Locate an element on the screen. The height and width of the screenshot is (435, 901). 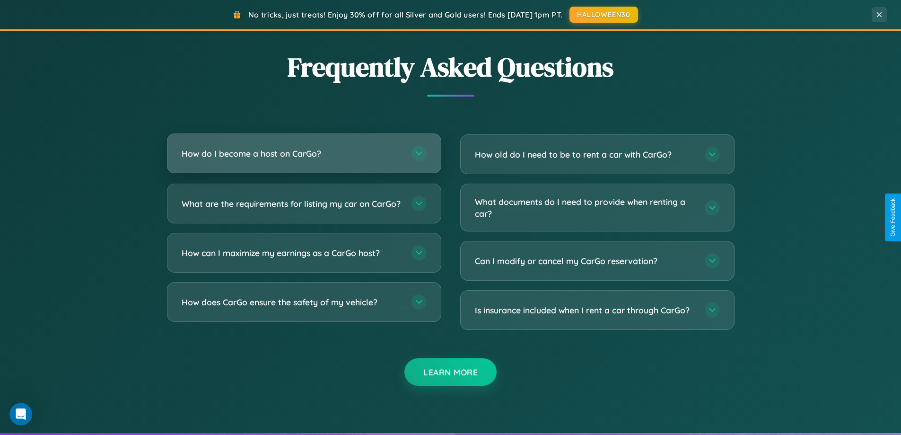
h3: What are the requirements for listing my car on CarGo? is located at coordinates (292, 203).